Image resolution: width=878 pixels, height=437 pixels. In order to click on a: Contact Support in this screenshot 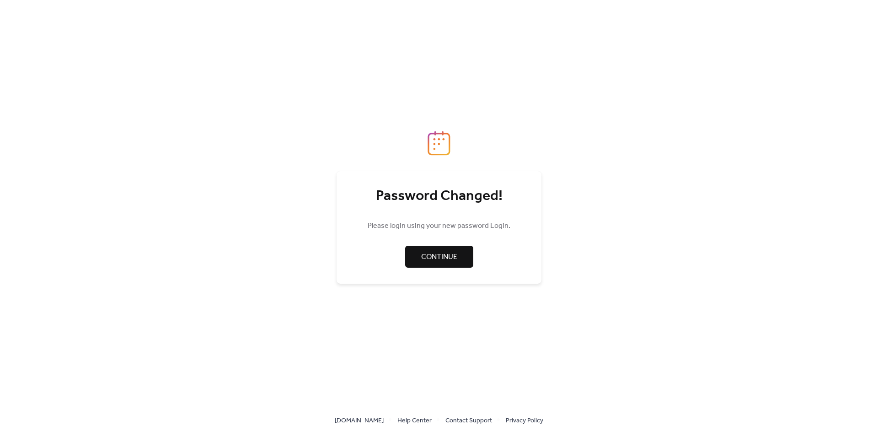, I will do `click(469, 420)`.